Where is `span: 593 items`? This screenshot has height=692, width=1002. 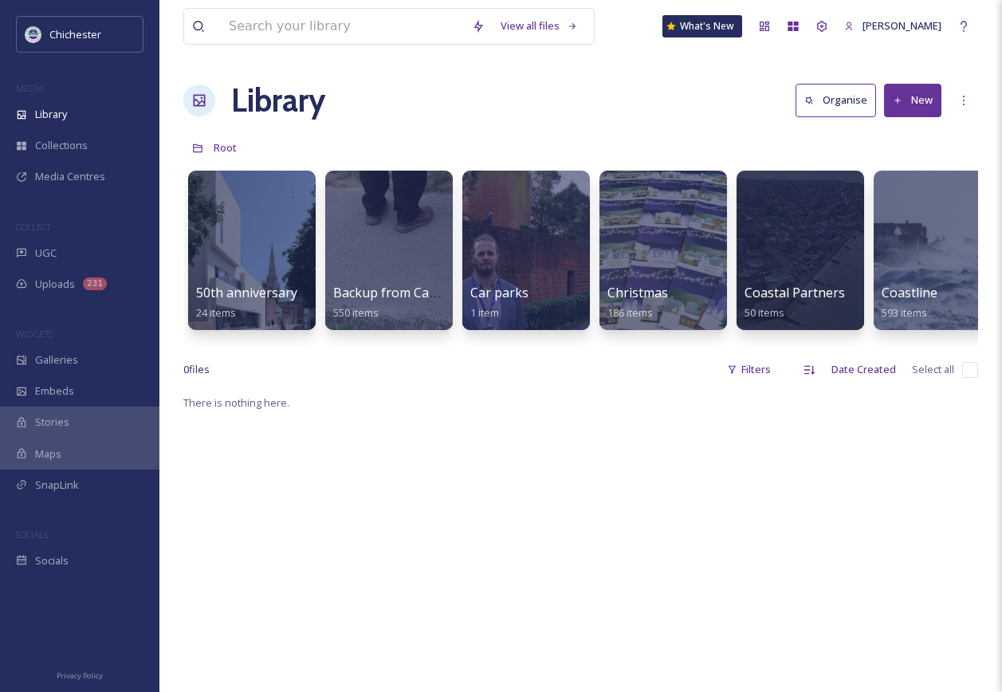
span: 593 items is located at coordinates (904, 313).